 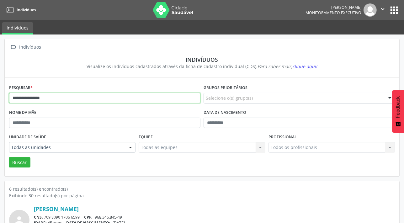 What do you see at coordinates (28, 137) in the screenshot?
I see `label: Unidade de saúde` at bounding box center [28, 137].